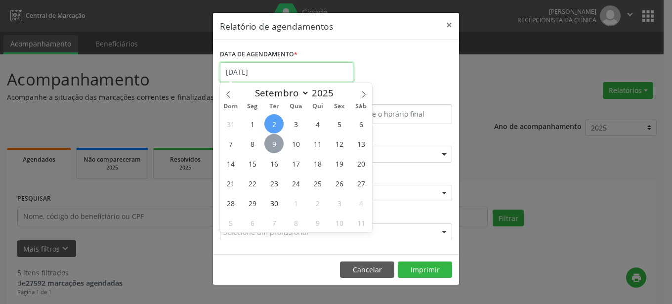 Image resolution: width=672 pixels, height=304 pixels. I want to click on span: Sex, so click(339, 106).